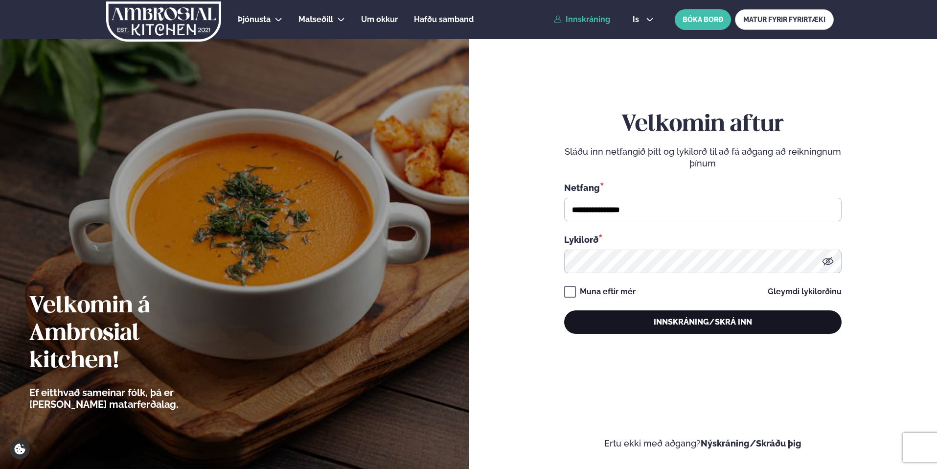 This screenshot has width=937, height=469. What do you see at coordinates (254, 19) in the screenshot?
I see `span: Þjónusta` at bounding box center [254, 19].